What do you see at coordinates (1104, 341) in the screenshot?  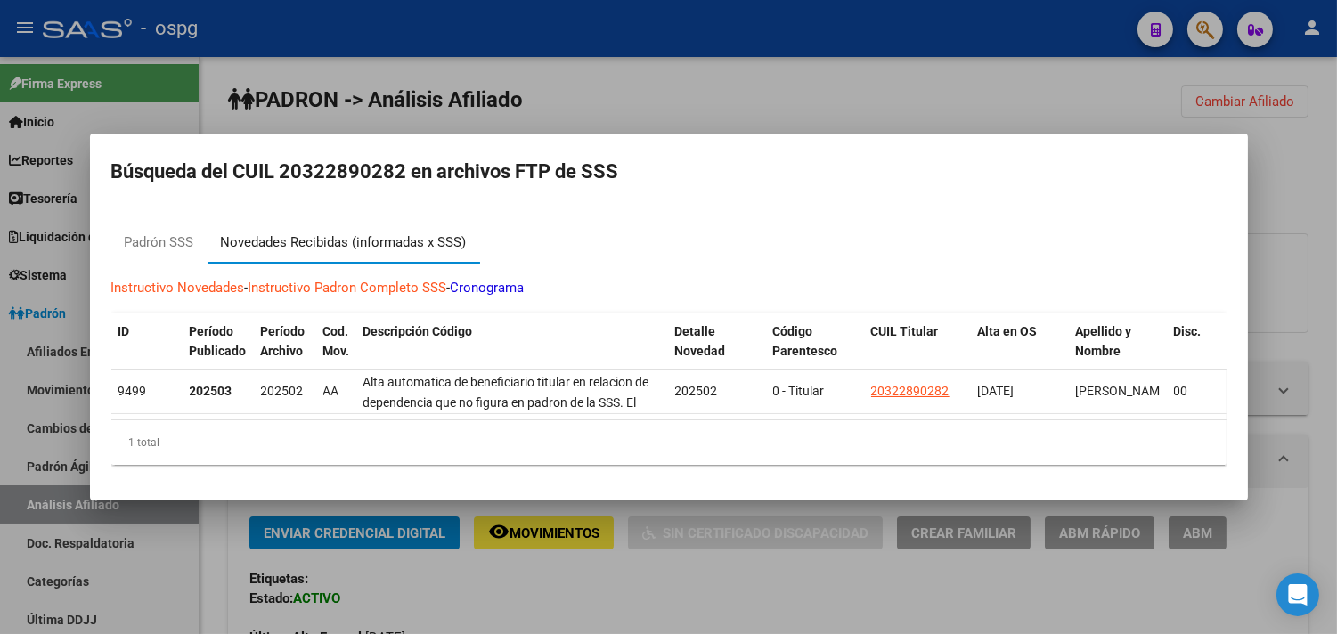 I see `span: Apellido y Nombre` at bounding box center [1104, 341].